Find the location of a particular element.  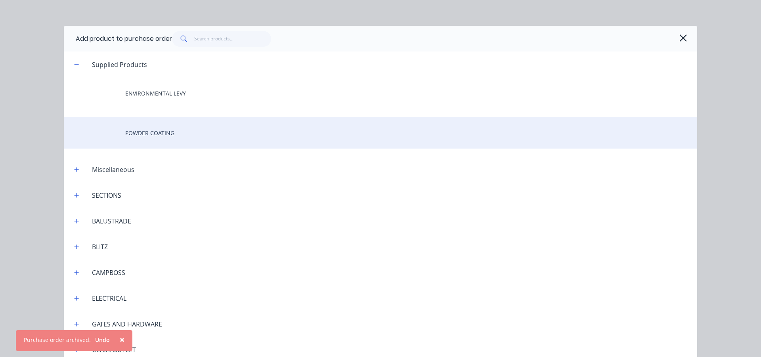

div: Add product to purchase order is located at coordinates (124, 39).